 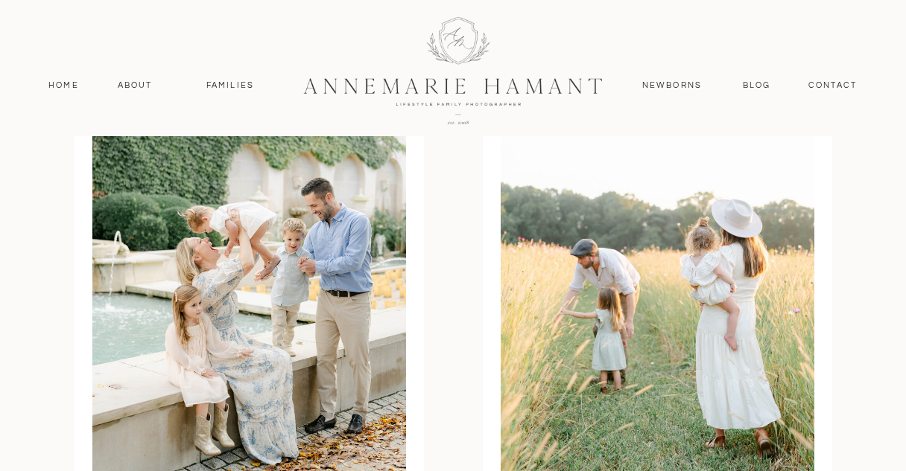 What do you see at coordinates (756, 86) in the screenshot?
I see `nav: Blog` at bounding box center [756, 86].